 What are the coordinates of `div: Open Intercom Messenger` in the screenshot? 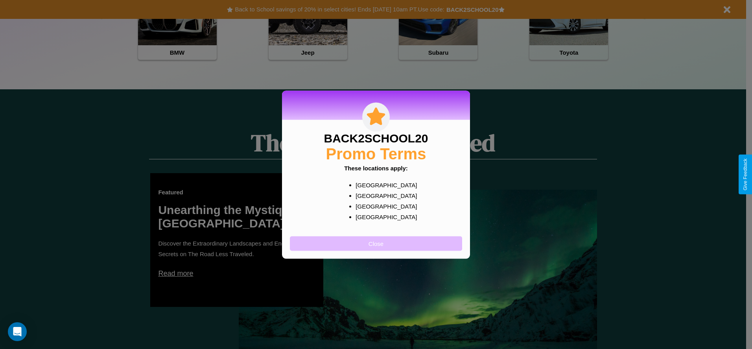 It's located at (17, 331).